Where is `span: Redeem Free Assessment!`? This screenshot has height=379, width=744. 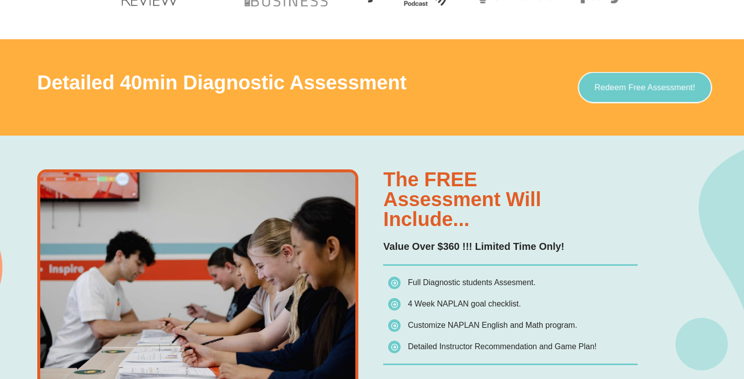 span: Redeem Free Assessment! is located at coordinates (644, 87).